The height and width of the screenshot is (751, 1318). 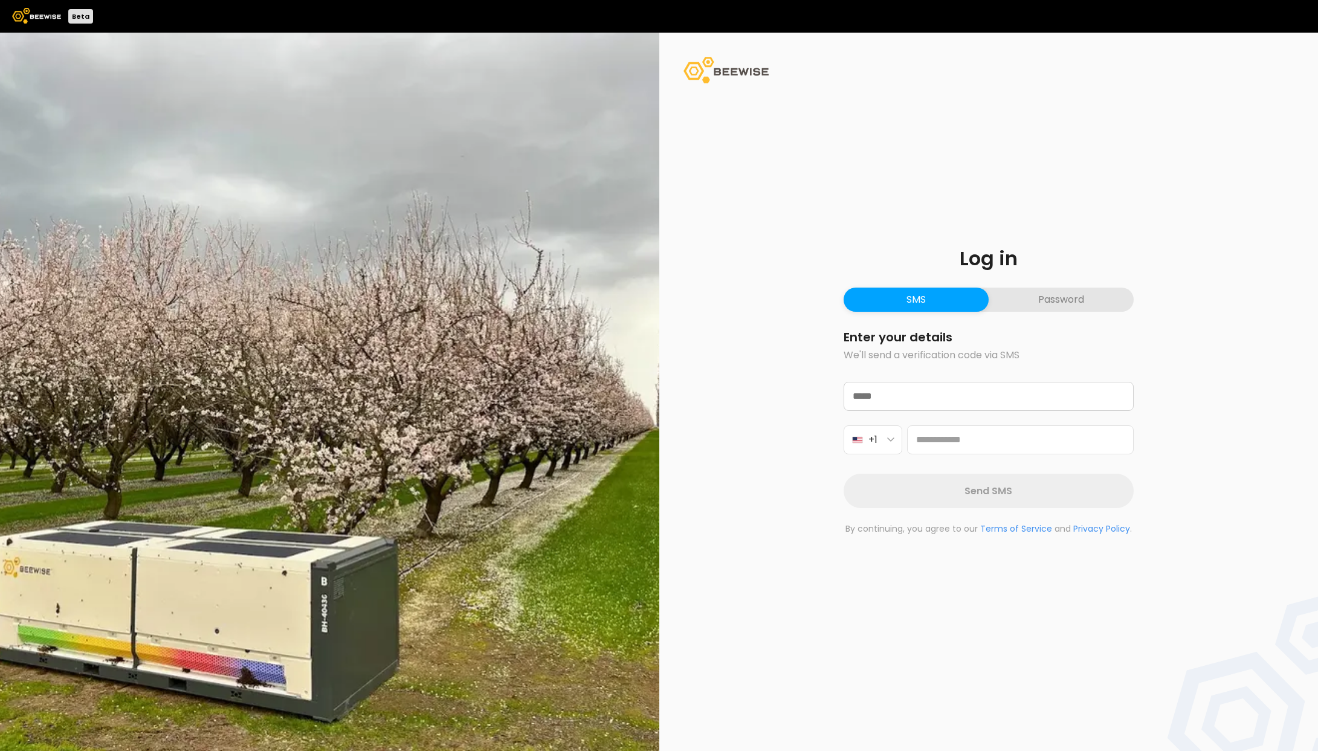 I want to click on p: We'll send a verification code via SMS, so click(x=989, y=355).